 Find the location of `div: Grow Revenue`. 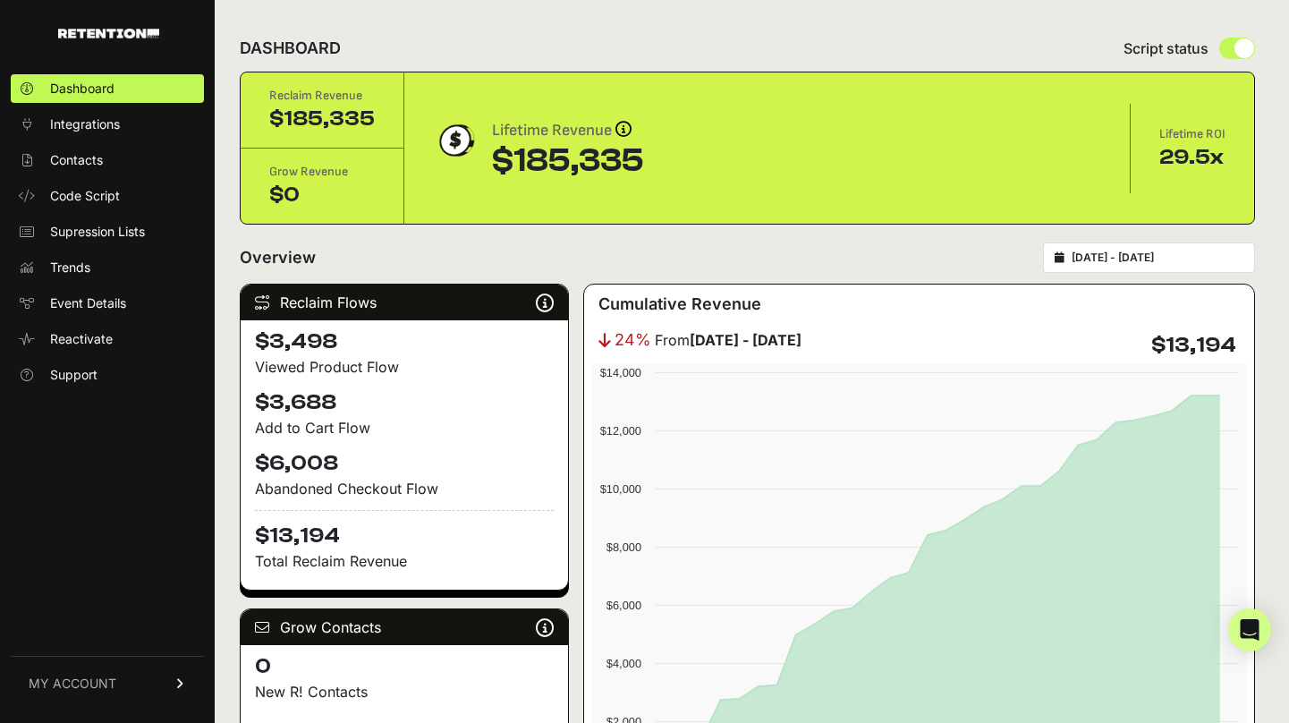

div: Grow Revenue is located at coordinates (322, 172).